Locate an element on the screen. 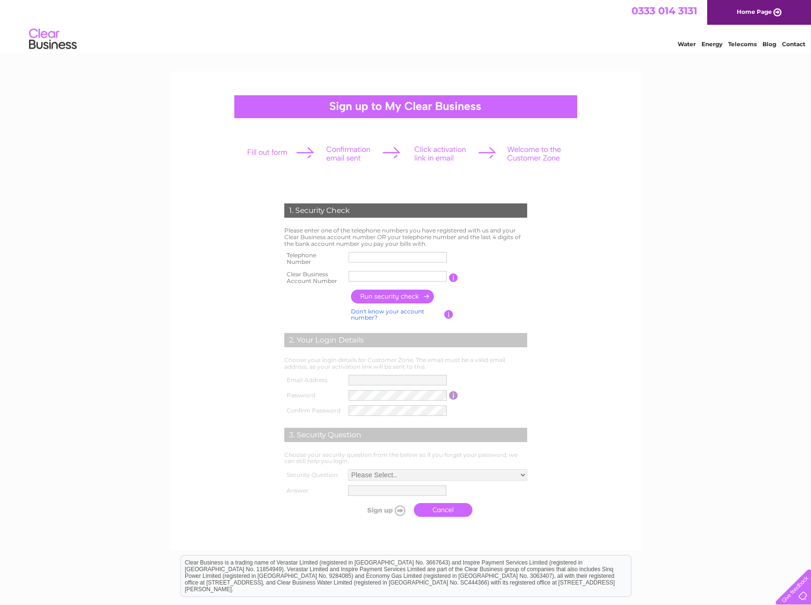  a: Blog is located at coordinates (769, 44).